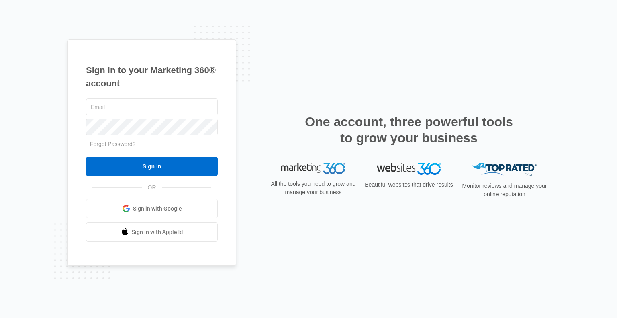  Describe the element at coordinates (314, 168) in the screenshot. I see `img: Marketing 360` at that location.